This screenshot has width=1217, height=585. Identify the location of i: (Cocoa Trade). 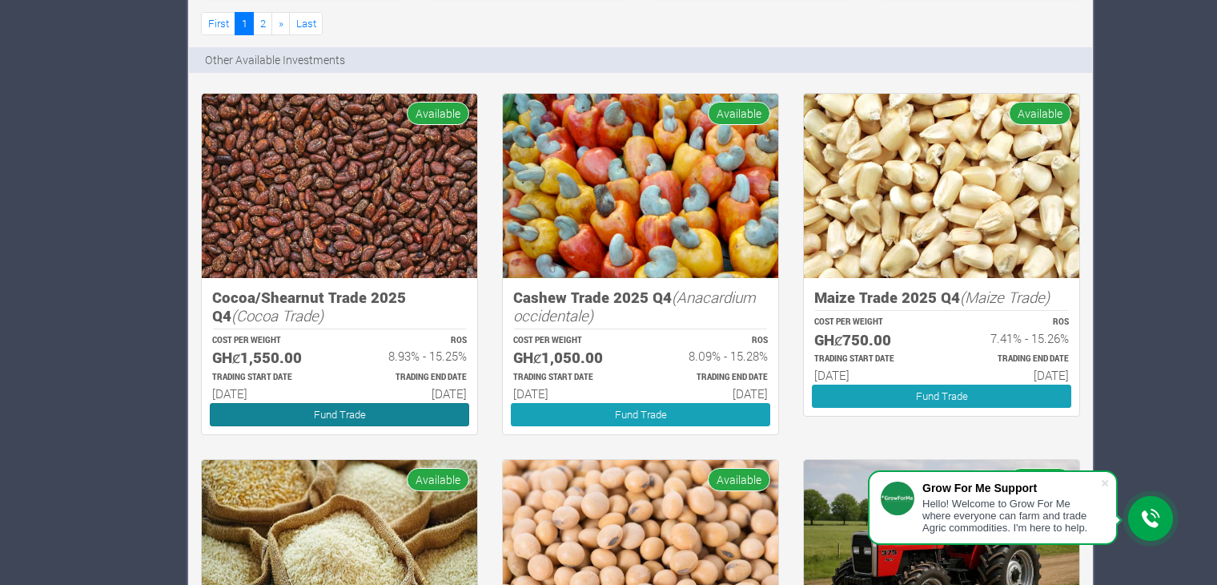
(277, 315).